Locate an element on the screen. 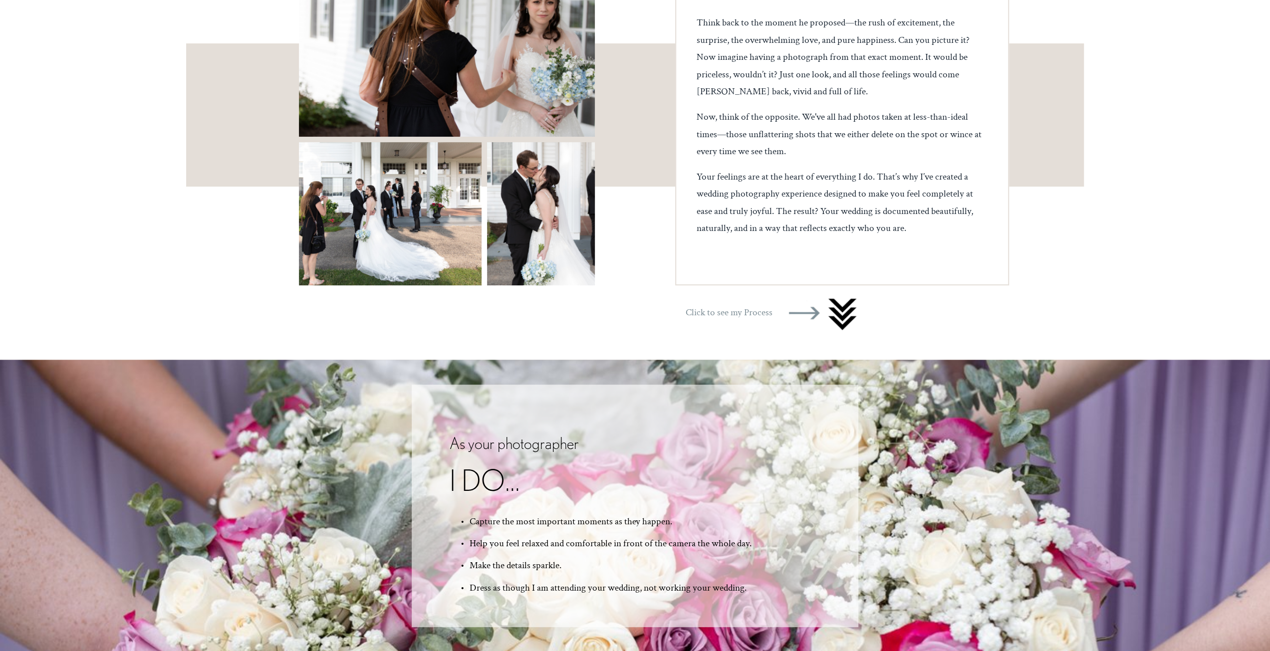 The image size is (1270, 651). span: Your feelings are at the heart of everything I do. That’s why I’ve created a wedding photography ... is located at coordinates (836, 203).